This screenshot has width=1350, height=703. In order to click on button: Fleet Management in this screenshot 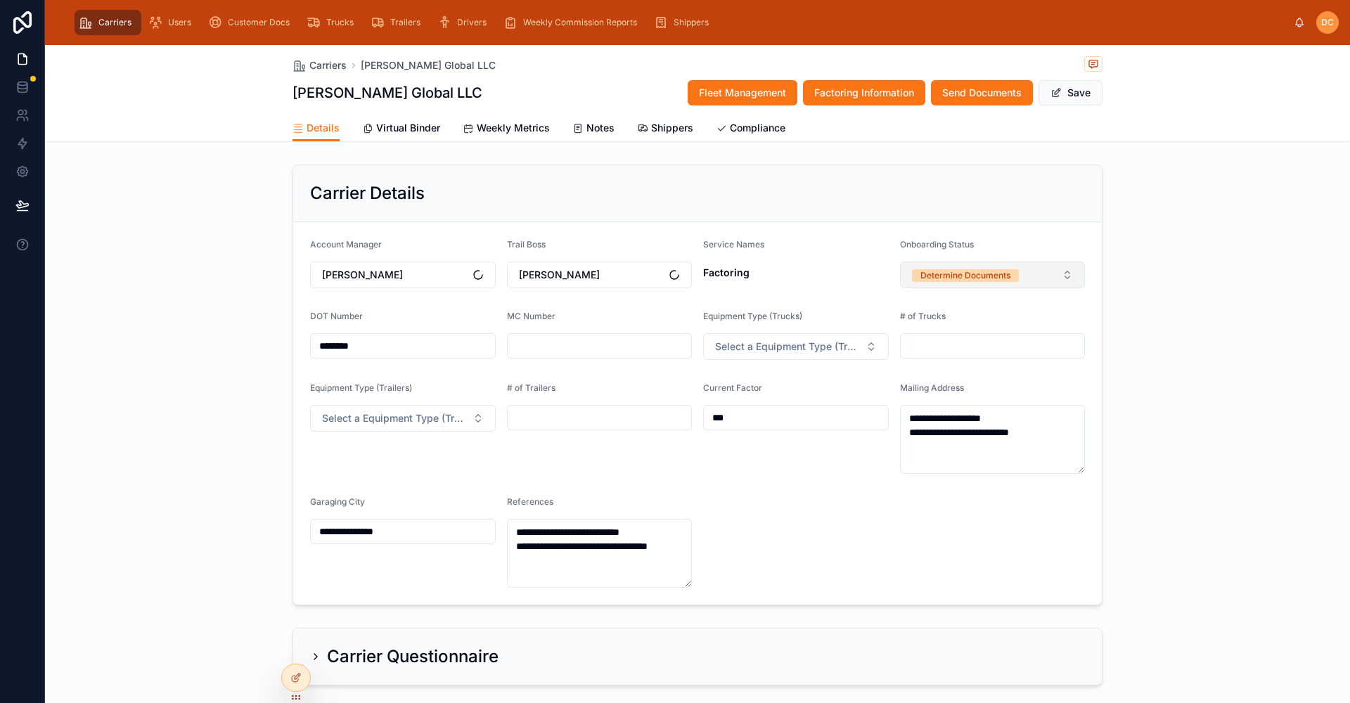, I will do `click(743, 93)`.